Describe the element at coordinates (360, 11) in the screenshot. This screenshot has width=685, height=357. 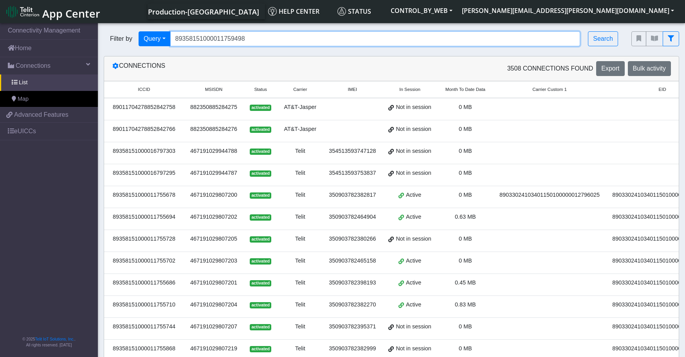
I see `a: Status` at that location.